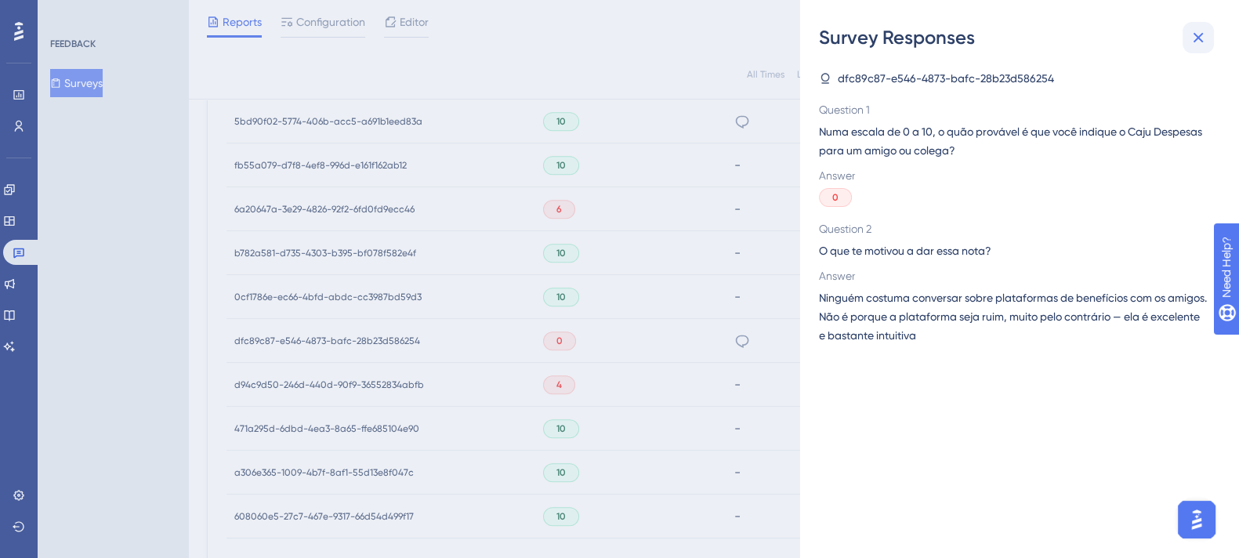 This screenshot has height=558, width=1239. What do you see at coordinates (1013, 110) in the screenshot?
I see `span: Question 1` at bounding box center [1013, 110].